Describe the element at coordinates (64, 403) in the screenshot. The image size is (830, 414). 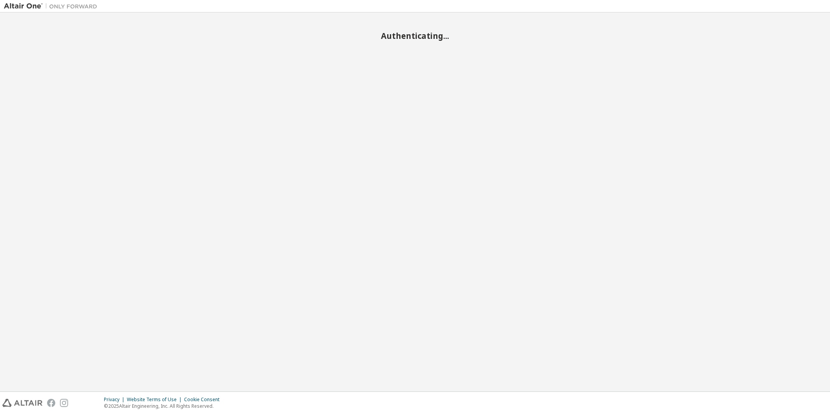
I see `img: instagram.svg` at that location.